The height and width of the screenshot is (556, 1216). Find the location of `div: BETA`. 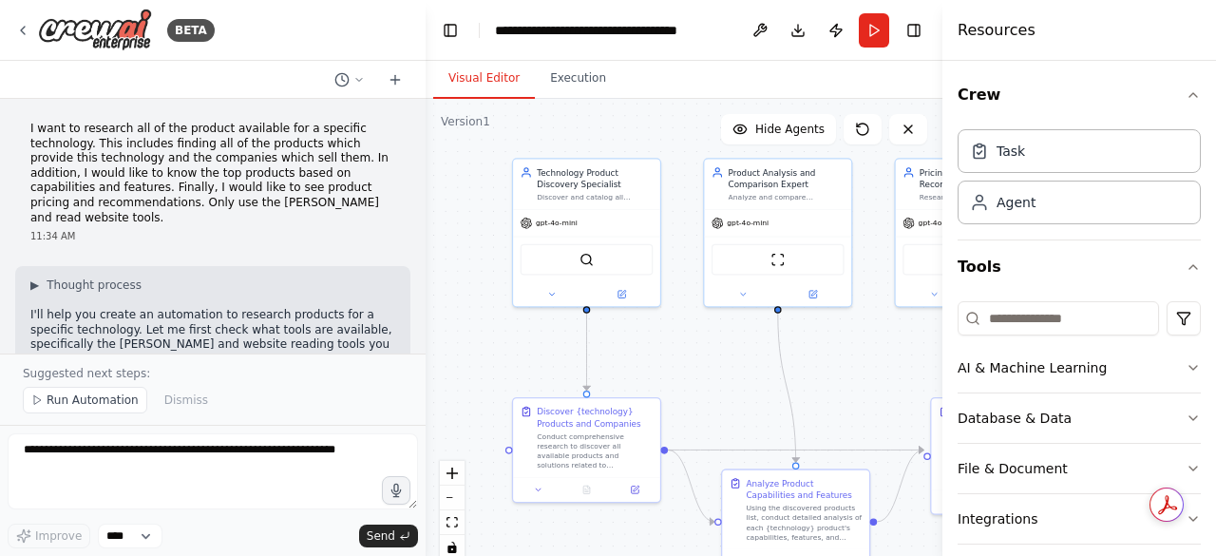

div: BETA is located at coordinates (191, 30).